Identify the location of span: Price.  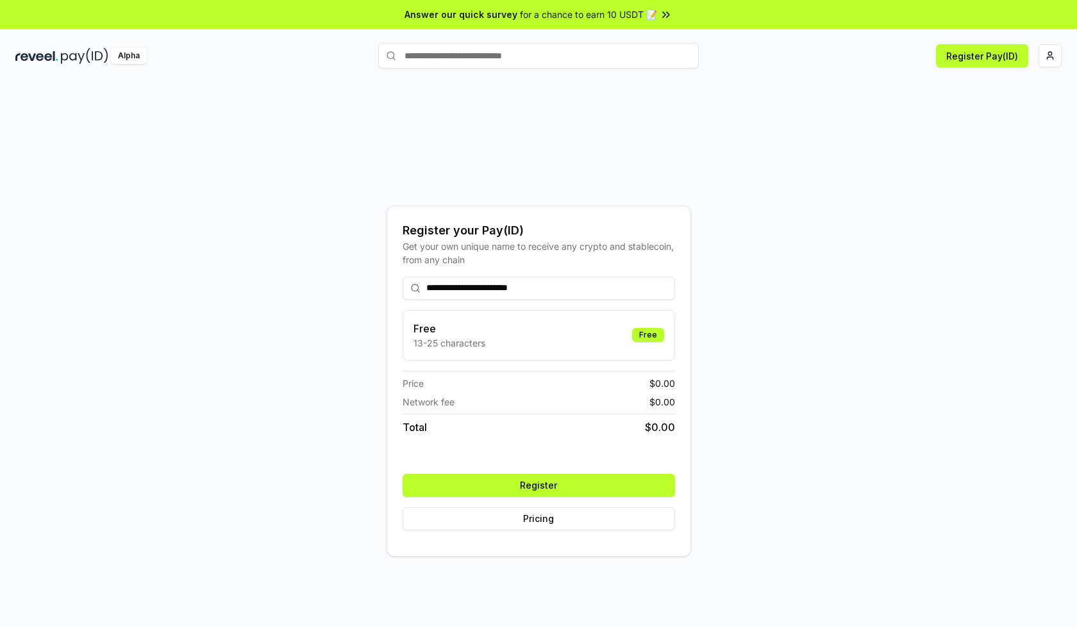
(413, 383).